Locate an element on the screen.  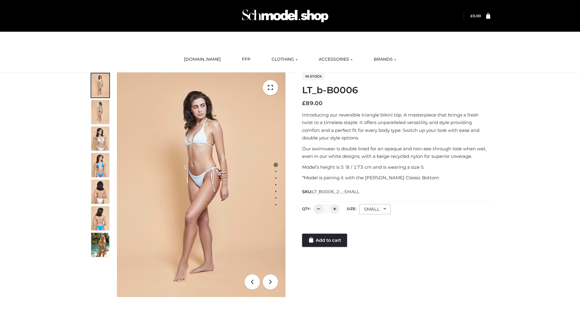
p: Our swimwear is double lined for an opaque and non-see-through look when wet, even in our white d... is located at coordinates (396, 153).